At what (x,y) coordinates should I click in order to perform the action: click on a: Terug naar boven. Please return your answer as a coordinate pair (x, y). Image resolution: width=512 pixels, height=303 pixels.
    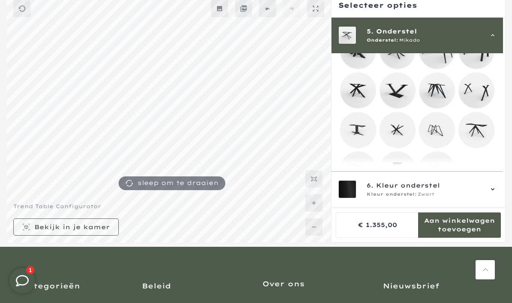
    Looking at the image, I should click on (485, 269).